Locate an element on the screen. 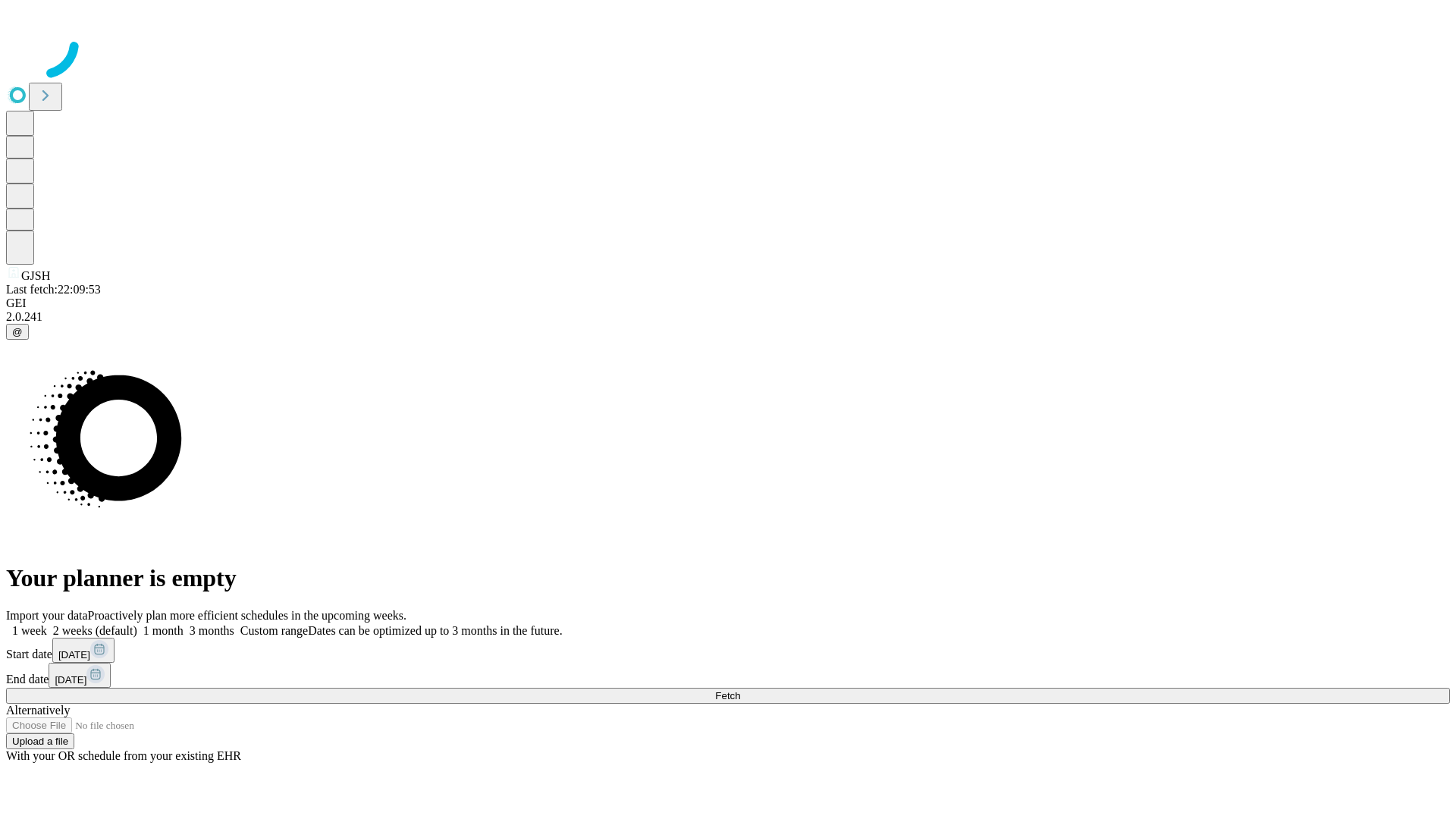 Image resolution: width=1456 pixels, height=819 pixels. span: Dates can be optimized up to 3 months in the future. is located at coordinates (435, 630).